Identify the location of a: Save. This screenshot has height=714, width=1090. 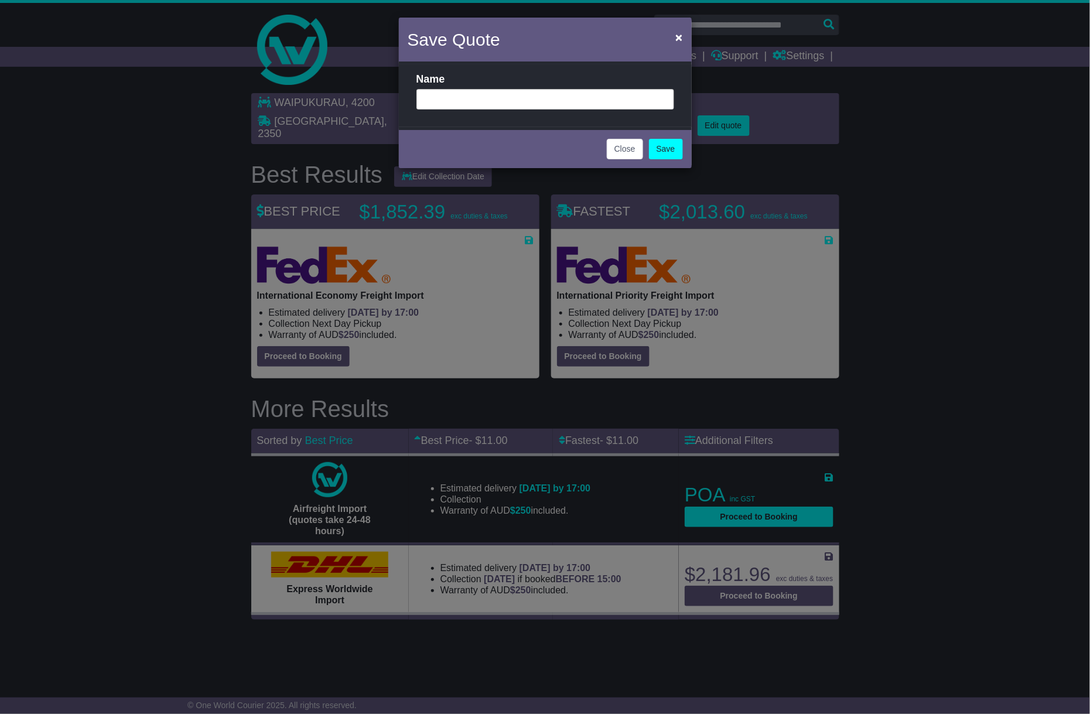
(666, 149).